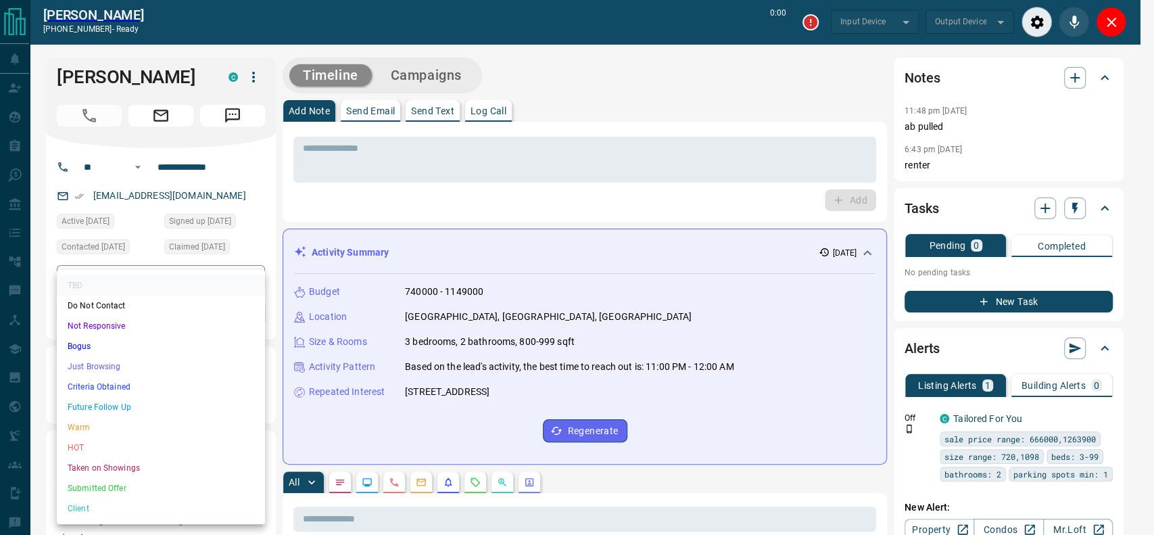  What do you see at coordinates (161, 448) in the screenshot?
I see `li: HOT` at bounding box center [161, 448].